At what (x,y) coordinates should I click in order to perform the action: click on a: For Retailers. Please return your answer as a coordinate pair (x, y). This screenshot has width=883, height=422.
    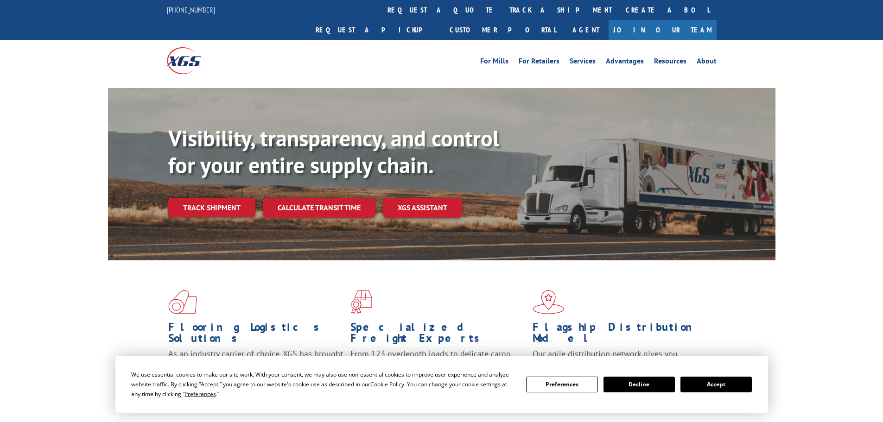
    Looking at the image, I should click on (539, 63).